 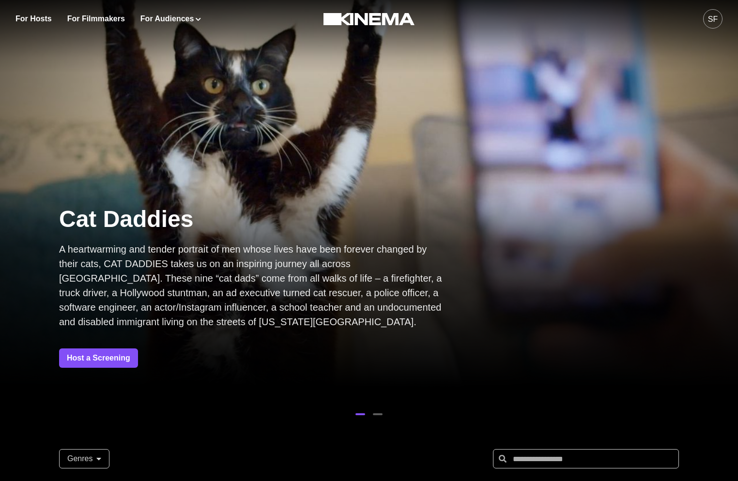 What do you see at coordinates (253, 286) in the screenshot?
I see `p: A heartwarming and tender portrait of men whose lives have been forever changed by their cats, CA...` at bounding box center [253, 286].